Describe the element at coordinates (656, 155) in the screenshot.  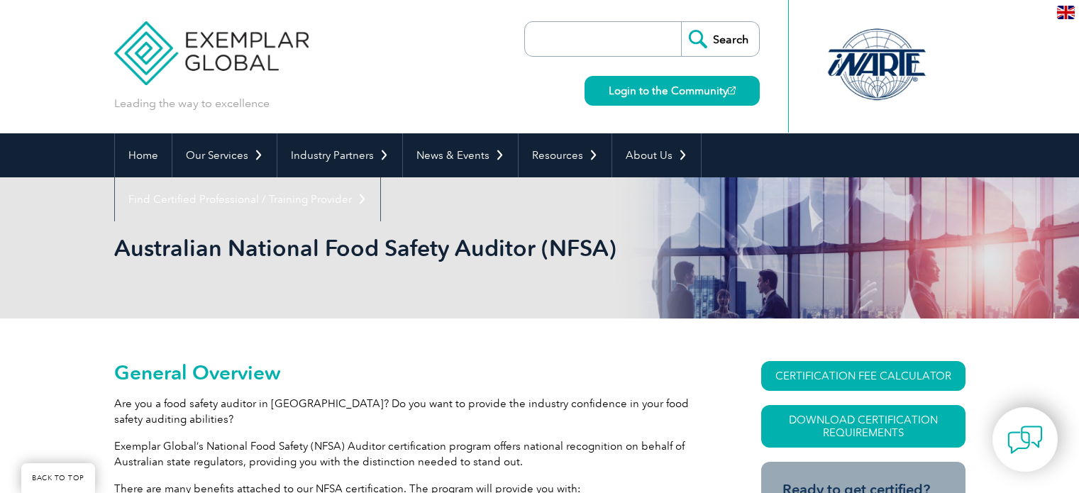
I see `a: About Us` at that location.